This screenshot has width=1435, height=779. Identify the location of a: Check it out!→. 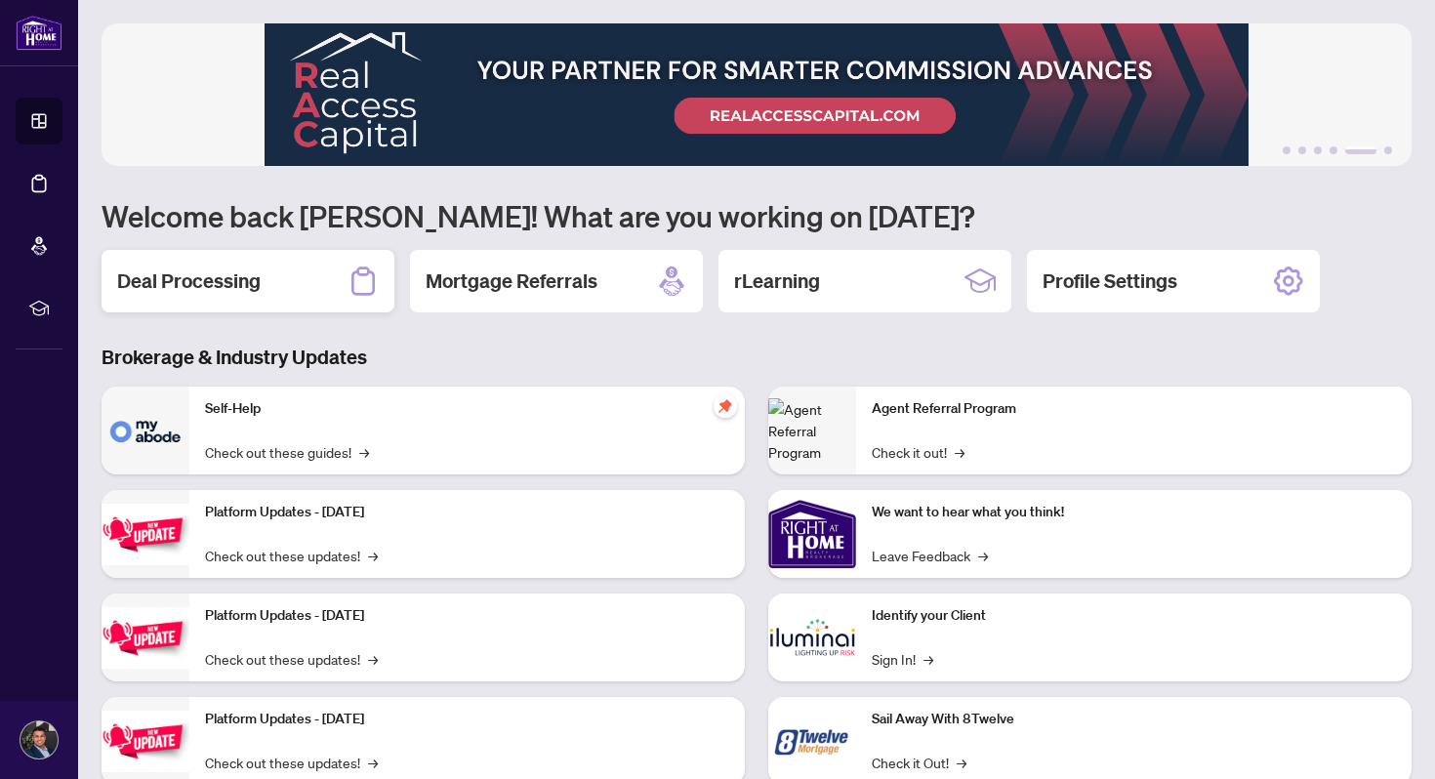
(918, 452).